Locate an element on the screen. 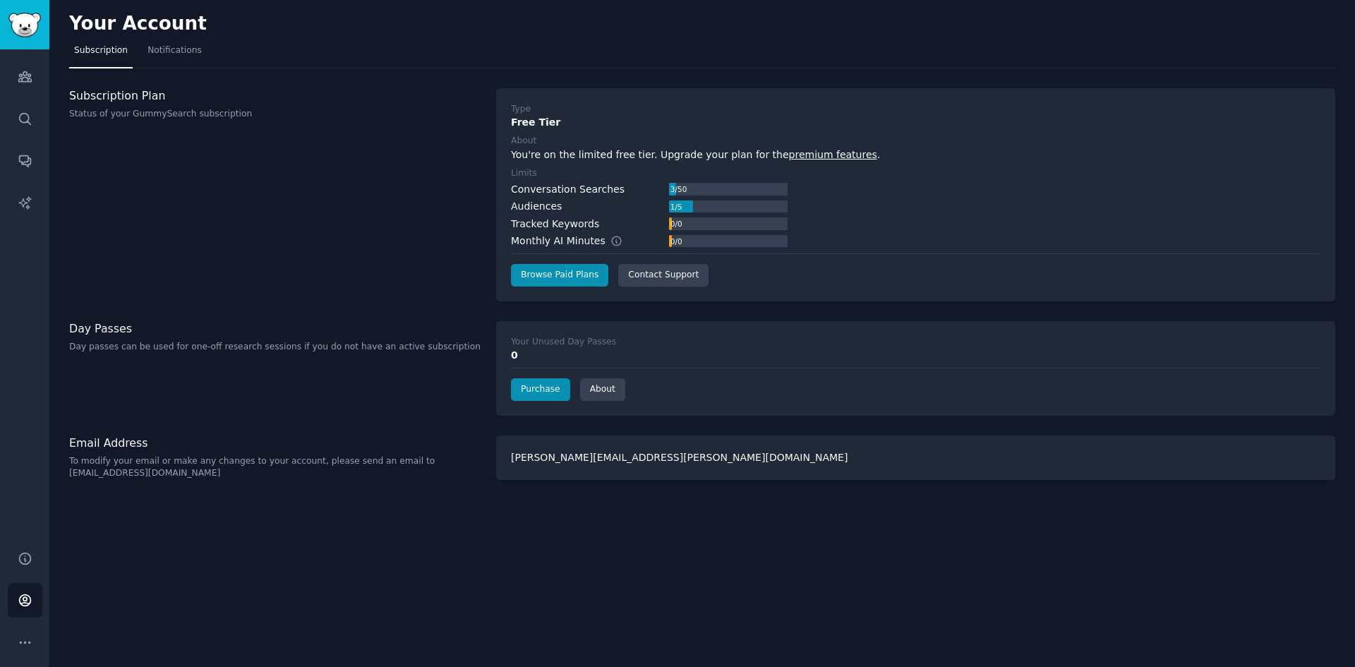 This screenshot has width=1355, height=667. div: Type is located at coordinates (521, 109).